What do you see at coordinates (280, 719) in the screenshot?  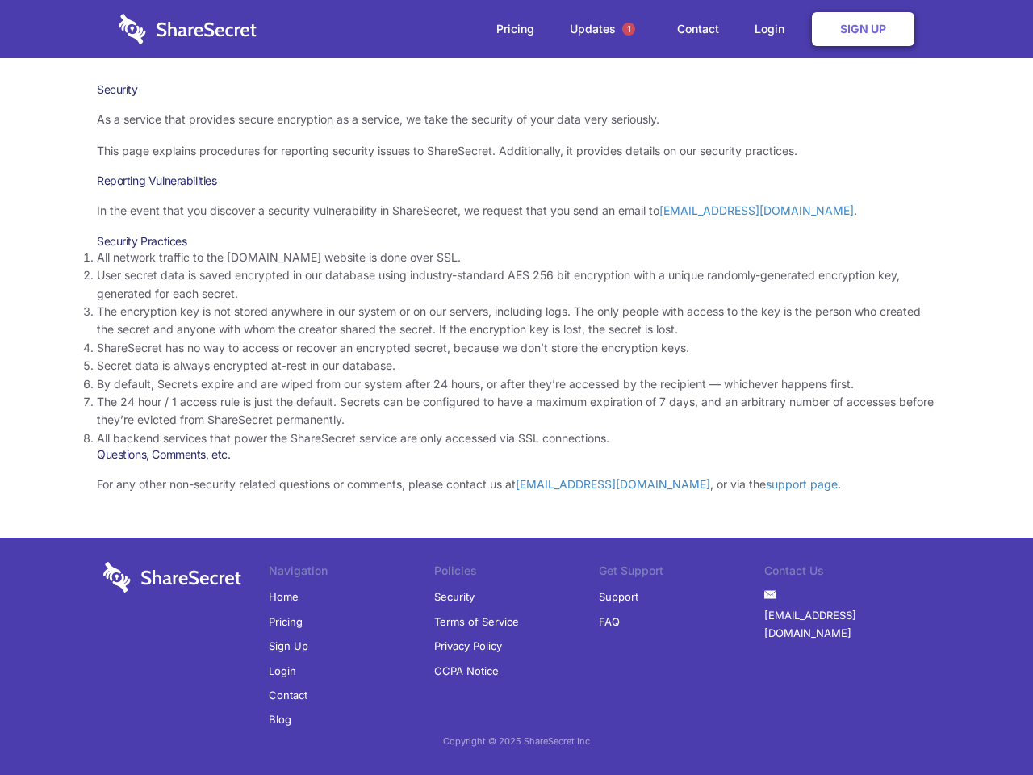 I see `a: Blog` at bounding box center [280, 719].